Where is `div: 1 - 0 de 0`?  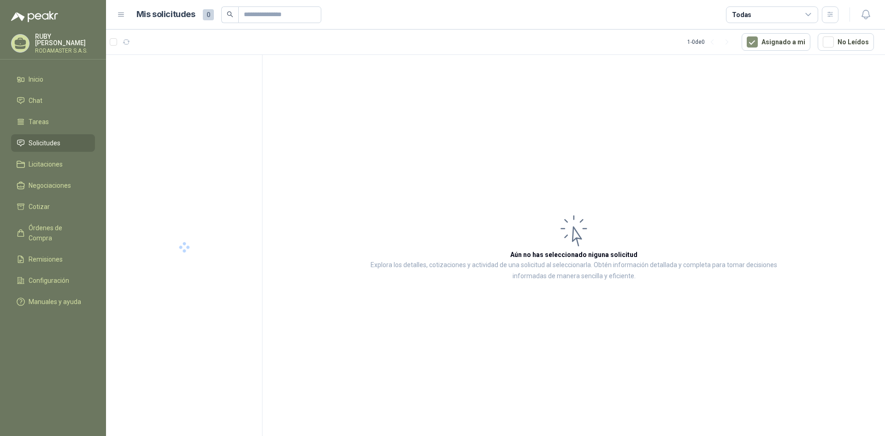 div: 1 - 0 de 0 is located at coordinates (711, 42).